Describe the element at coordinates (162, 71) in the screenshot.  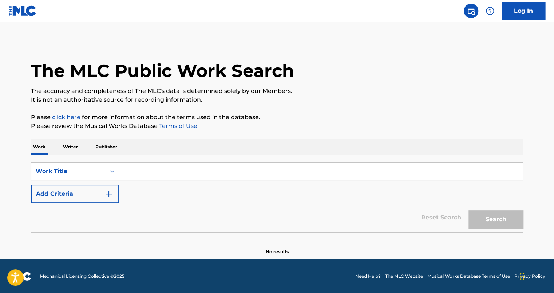
I see `h1: The MLC Public Work Search` at that location.